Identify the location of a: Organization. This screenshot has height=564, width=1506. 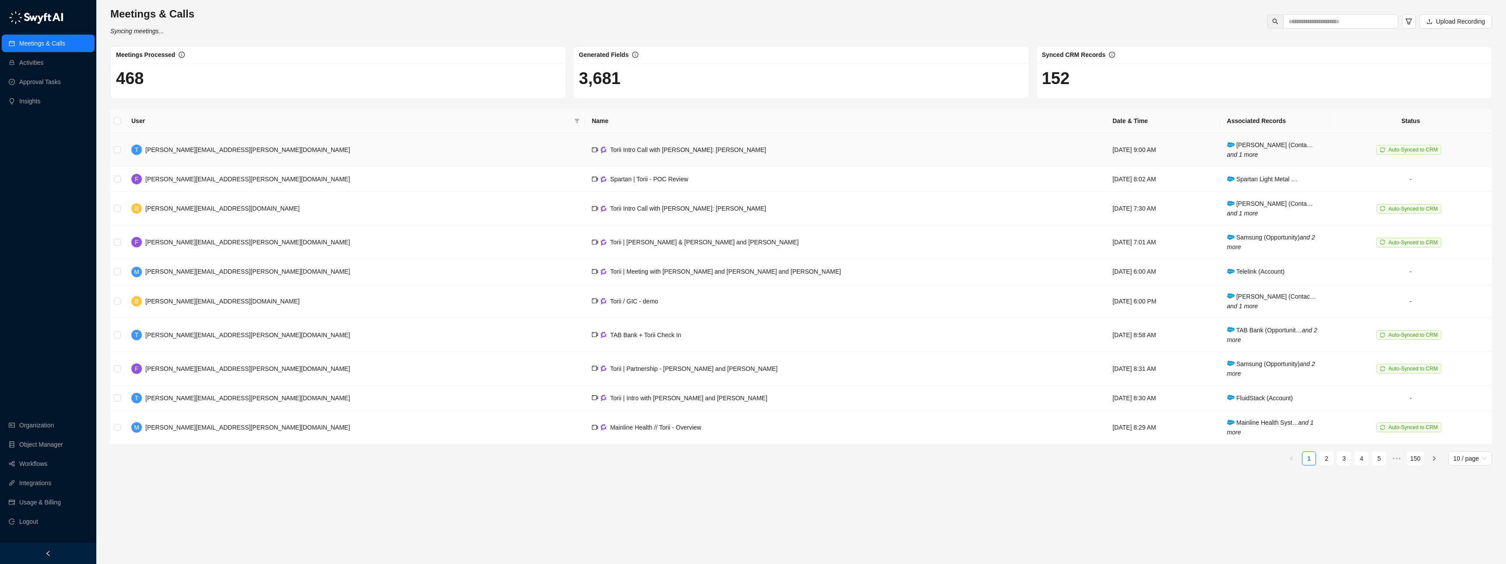
(36, 425).